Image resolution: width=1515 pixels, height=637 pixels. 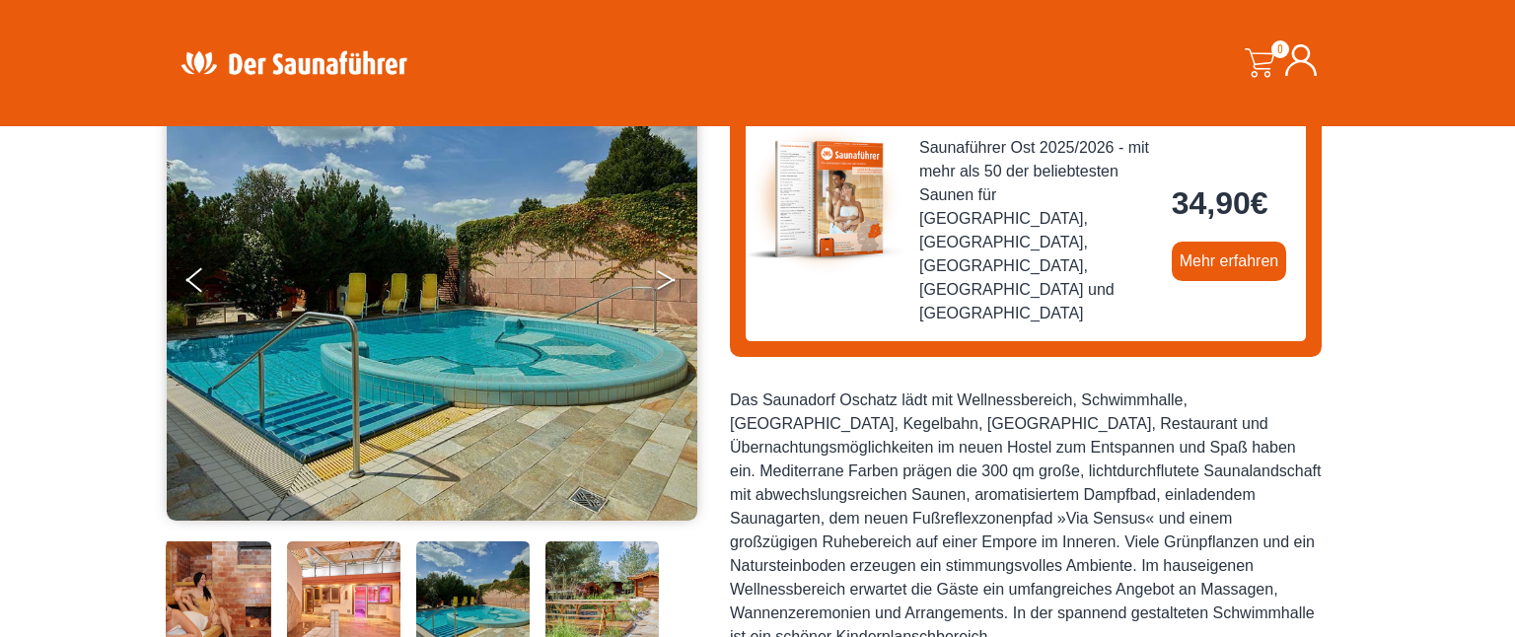 I want to click on bdi: 34,90, so click(x=1220, y=203).